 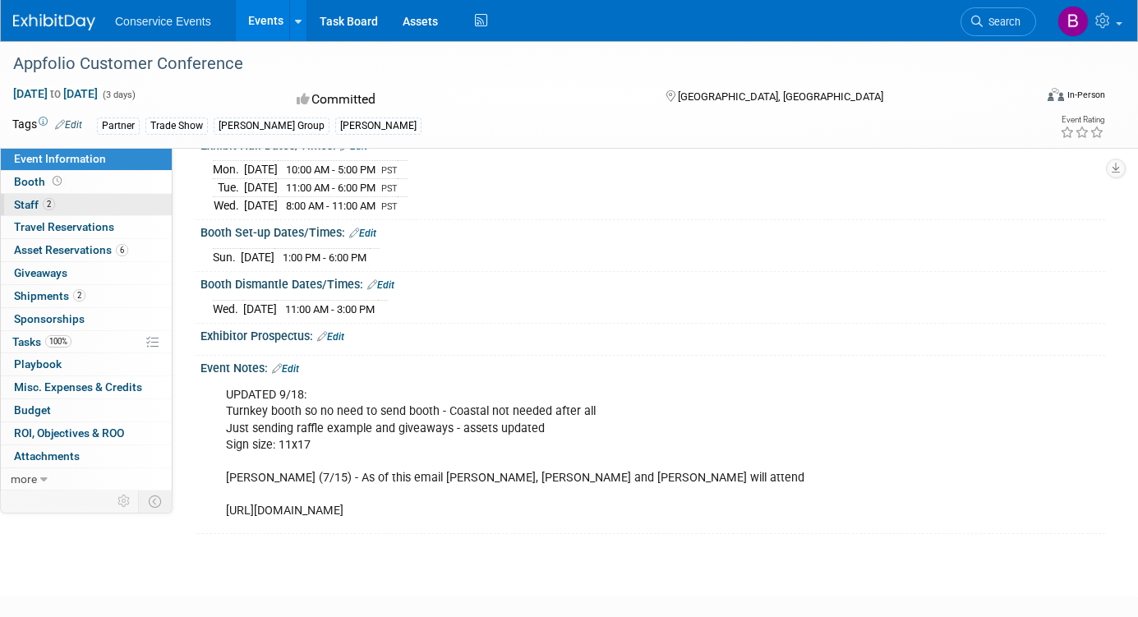 I want to click on span: ROI, Objectives & ROO, so click(x=69, y=433).